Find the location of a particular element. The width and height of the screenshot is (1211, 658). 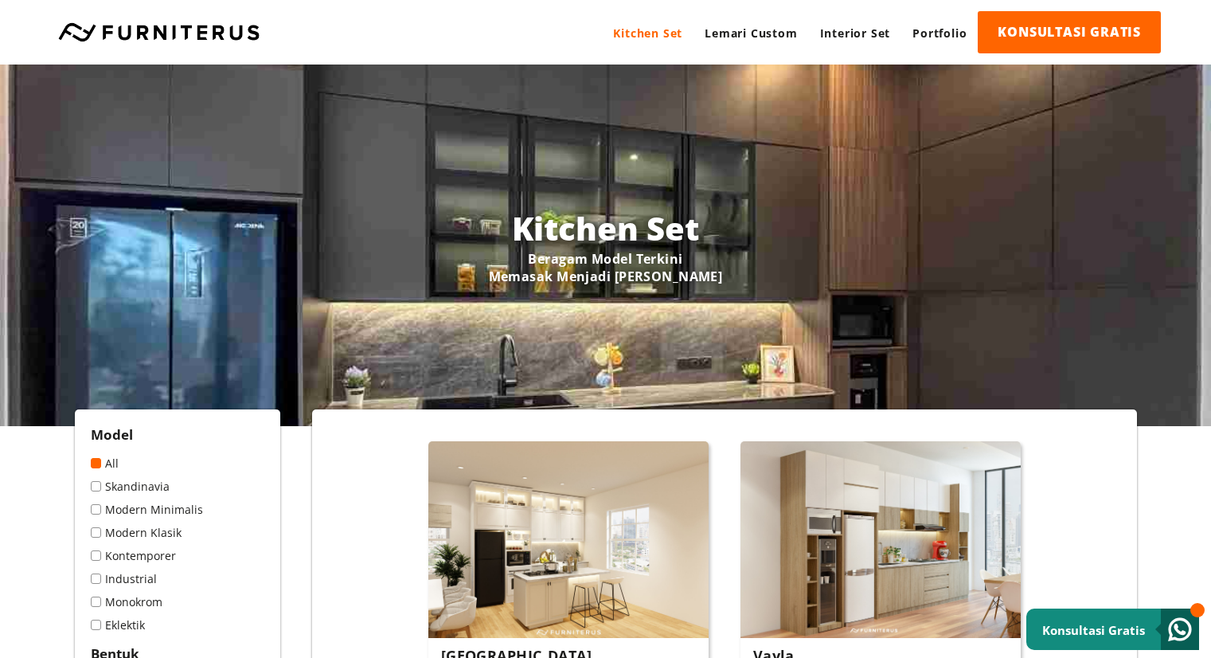

a: Lemari Custom is located at coordinates (751, 33).